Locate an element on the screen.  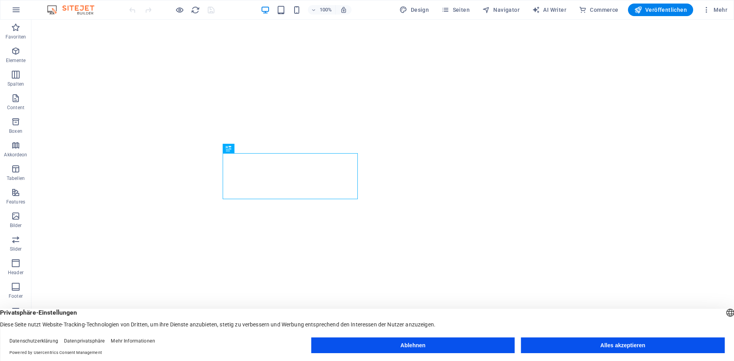
span: Design is located at coordinates (414, 10).